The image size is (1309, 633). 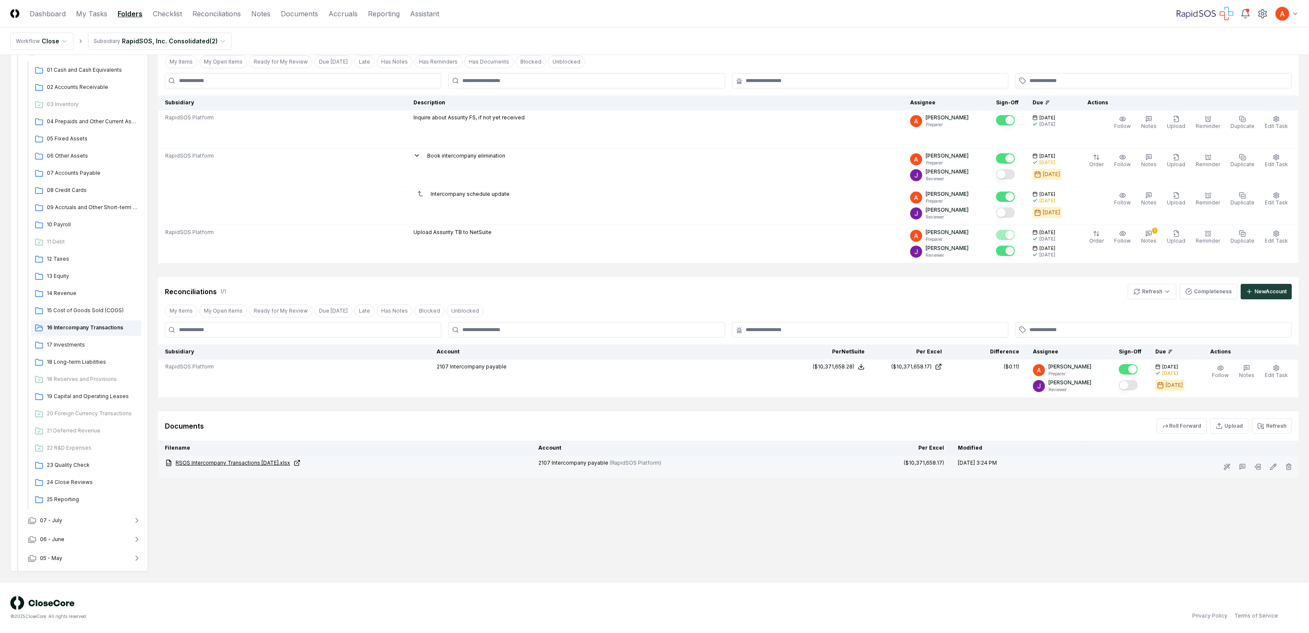 I want to click on span: 08 Credit Cards, so click(x=92, y=190).